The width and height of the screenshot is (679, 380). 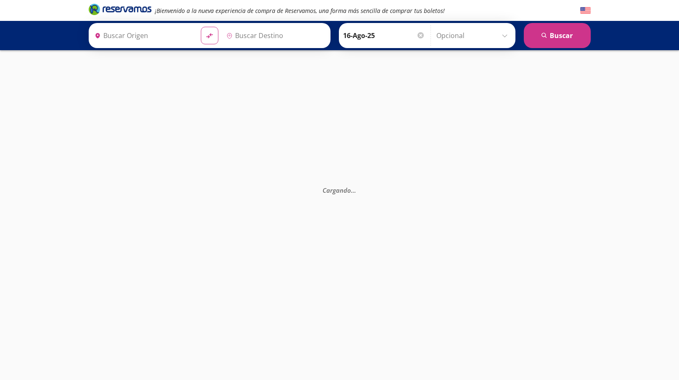 What do you see at coordinates (384, 36) in the screenshot?
I see `input: Elegir Fecha` at bounding box center [384, 36].